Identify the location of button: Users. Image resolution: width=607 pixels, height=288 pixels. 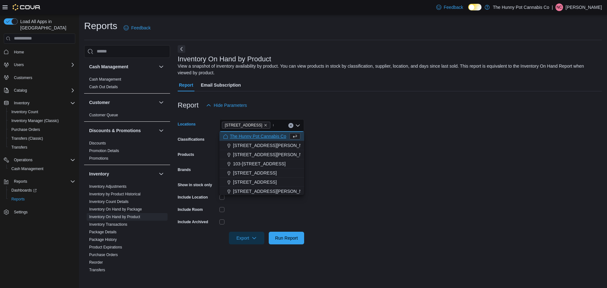
(19, 65).